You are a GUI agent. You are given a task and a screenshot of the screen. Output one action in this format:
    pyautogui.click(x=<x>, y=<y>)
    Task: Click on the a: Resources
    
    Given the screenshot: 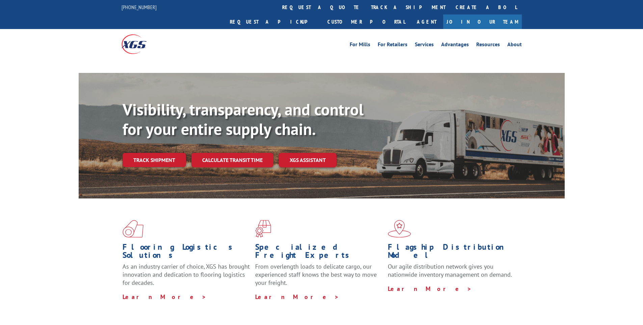 What is the action you would take?
    pyautogui.click(x=488, y=46)
    